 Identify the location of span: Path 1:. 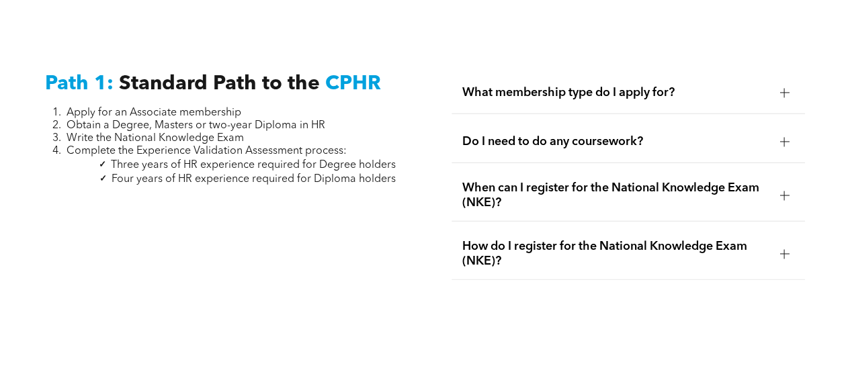
(79, 84).